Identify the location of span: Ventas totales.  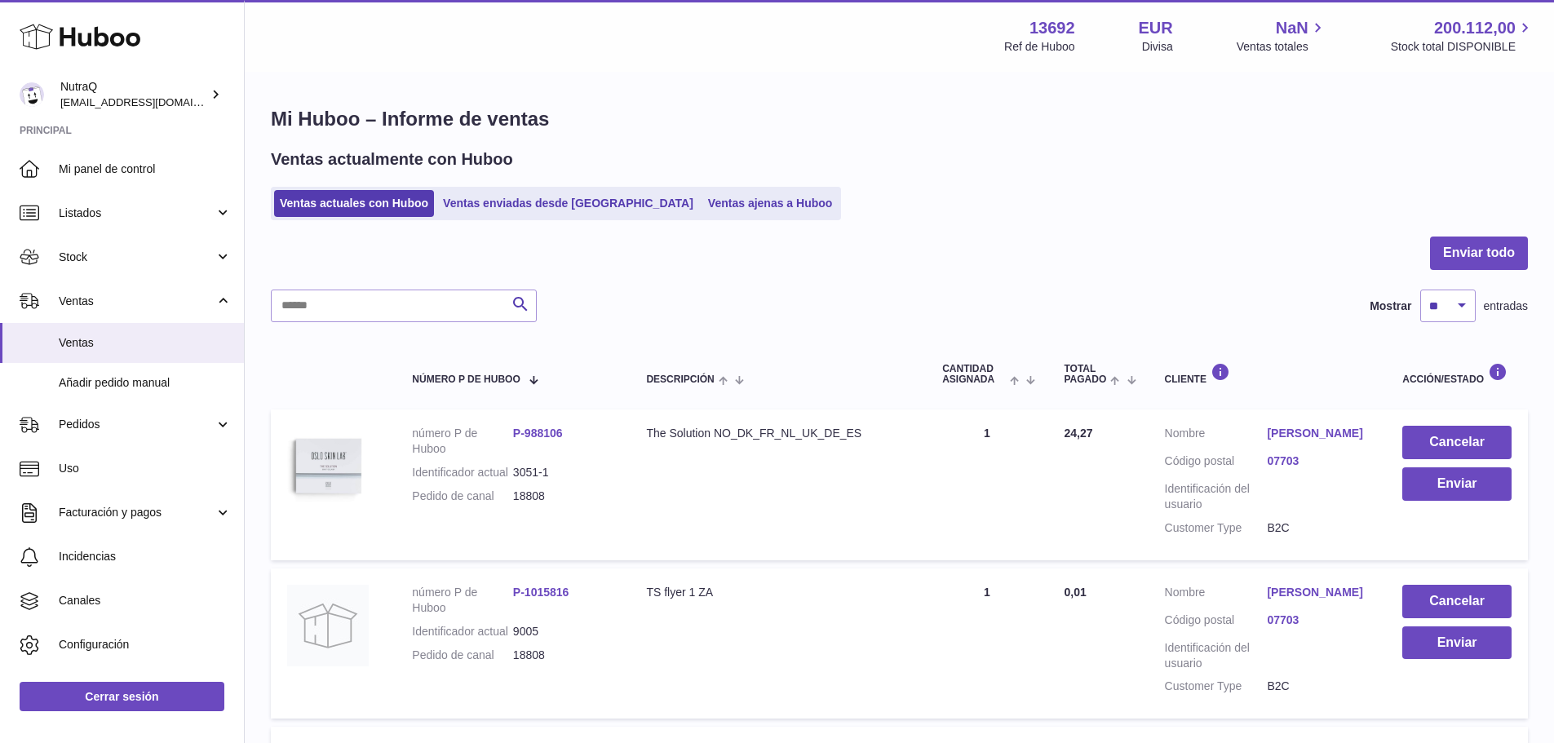
(1281, 46).